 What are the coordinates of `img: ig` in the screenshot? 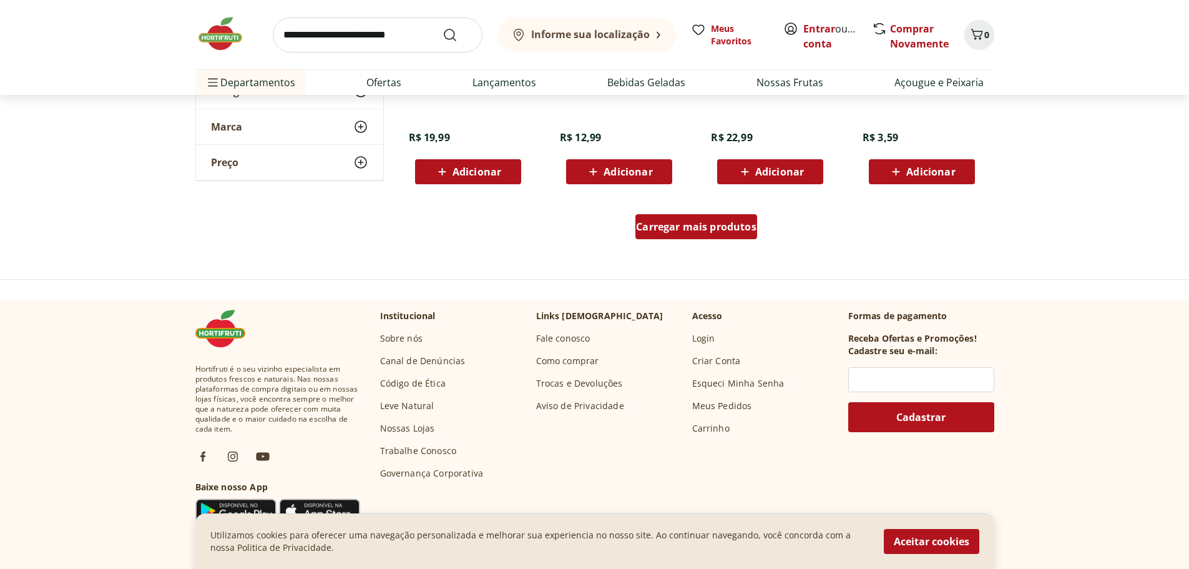 It's located at (233, 456).